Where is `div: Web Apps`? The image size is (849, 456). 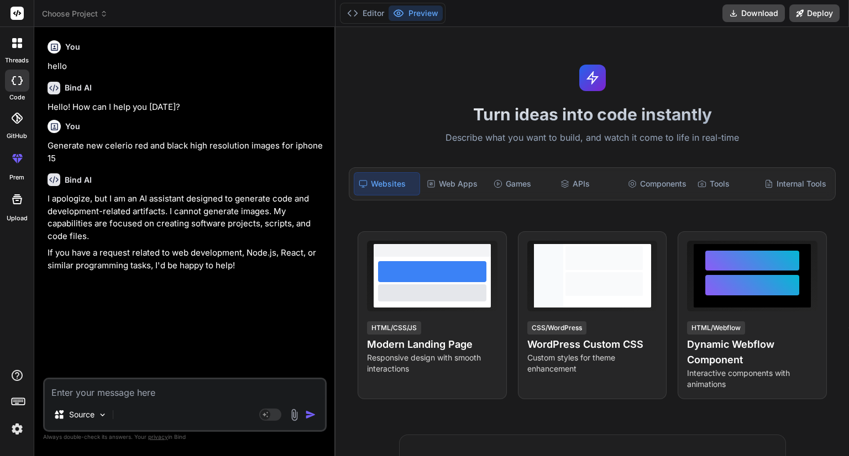 div: Web Apps is located at coordinates (454, 184).